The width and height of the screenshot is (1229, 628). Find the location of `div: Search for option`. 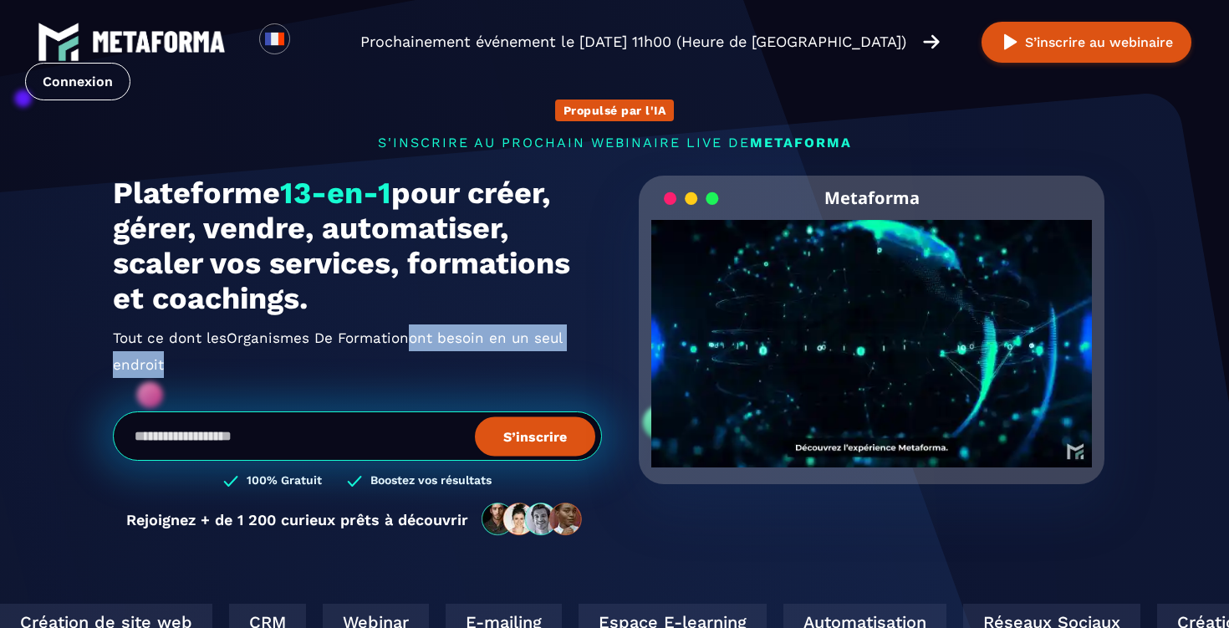

div: Search for option is located at coordinates (310, 42).